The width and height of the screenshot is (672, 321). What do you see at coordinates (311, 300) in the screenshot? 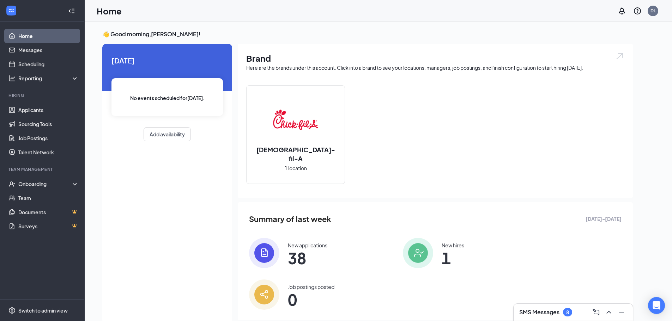
I see `span: 0` at bounding box center [311, 300].